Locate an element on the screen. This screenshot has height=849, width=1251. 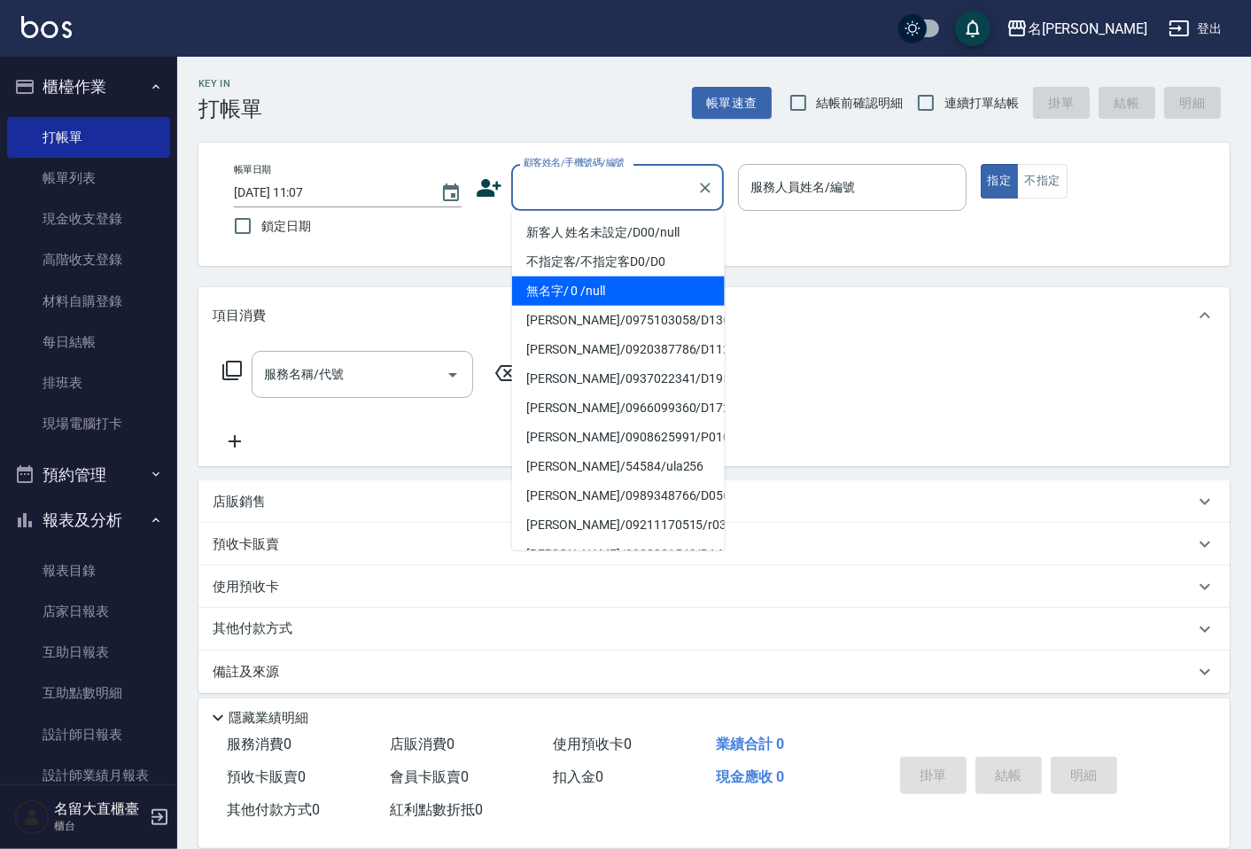
span: 其他付款方式 0 is located at coordinates (273, 809).